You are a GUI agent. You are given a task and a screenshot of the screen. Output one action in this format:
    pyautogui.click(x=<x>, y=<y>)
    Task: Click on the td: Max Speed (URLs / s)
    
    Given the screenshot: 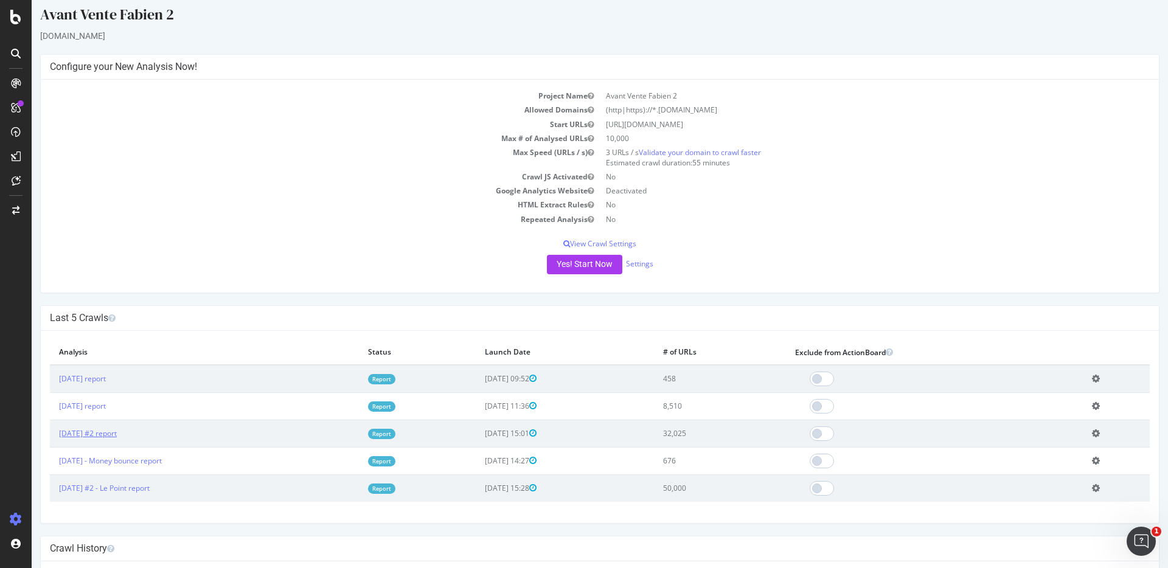 What is the action you would take?
    pyautogui.click(x=293, y=158)
    